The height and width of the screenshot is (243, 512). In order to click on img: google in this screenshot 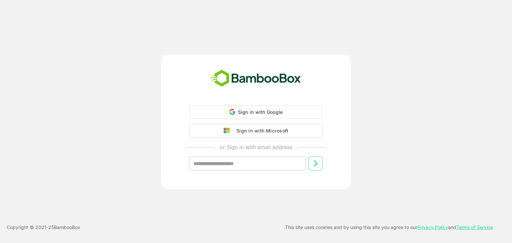, I will do `click(228, 131)`.